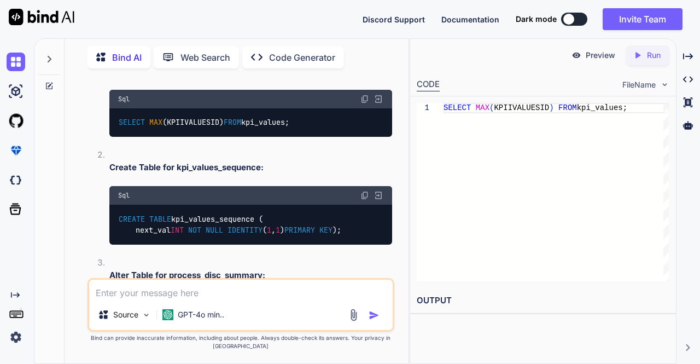 The height and width of the screenshot is (364, 700). I want to click on span: kpi_values;, so click(602, 108).